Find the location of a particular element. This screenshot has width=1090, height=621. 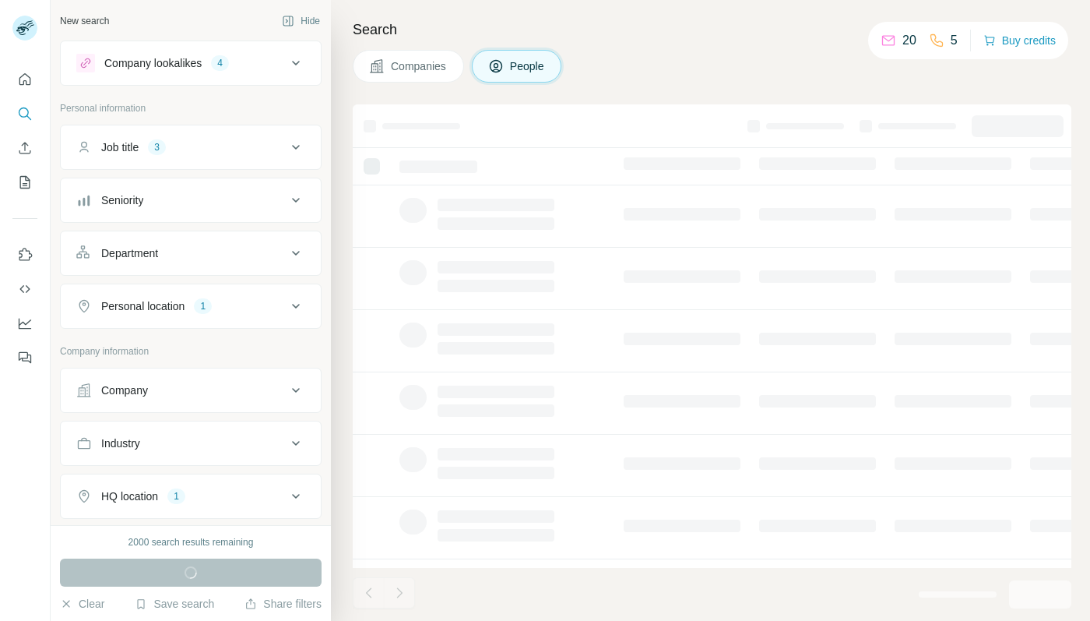

div: Industry is located at coordinates (121, 443).